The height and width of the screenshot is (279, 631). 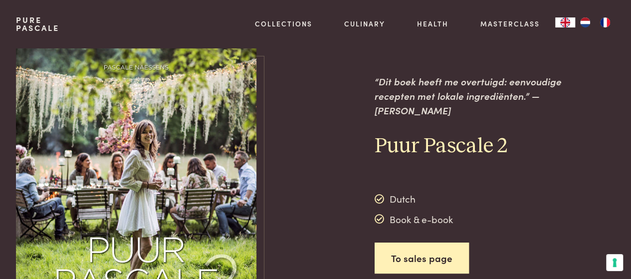 I want to click on a: EN, so click(x=565, y=22).